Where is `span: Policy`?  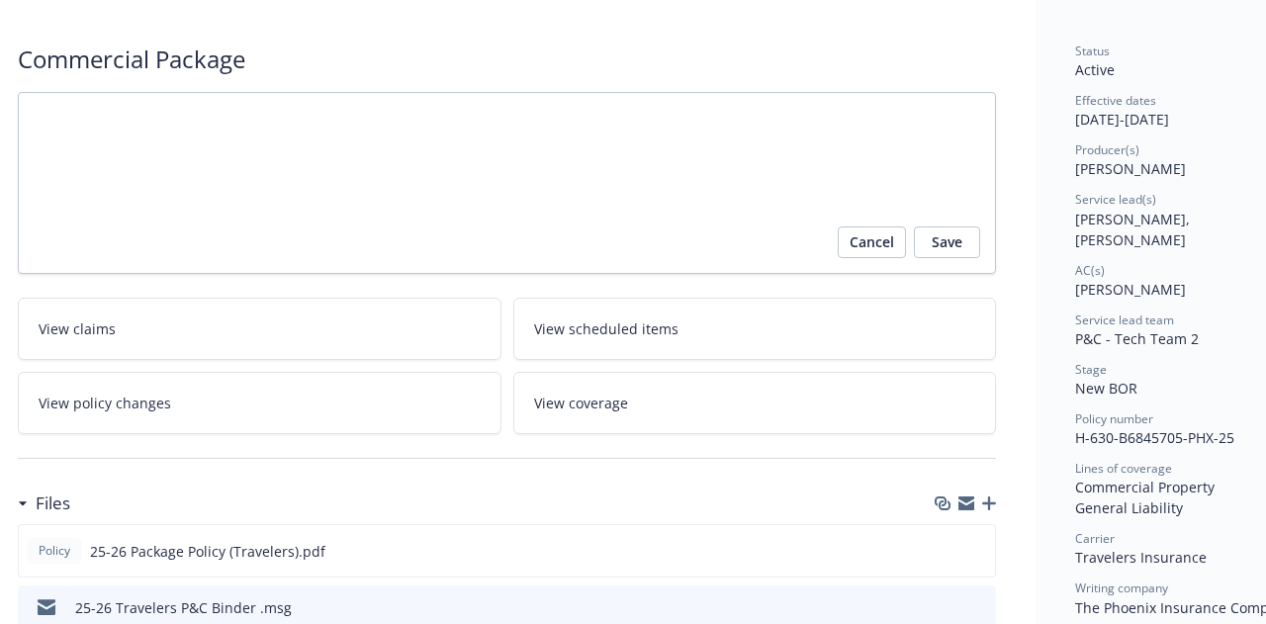
span: Policy is located at coordinates (54, 551).